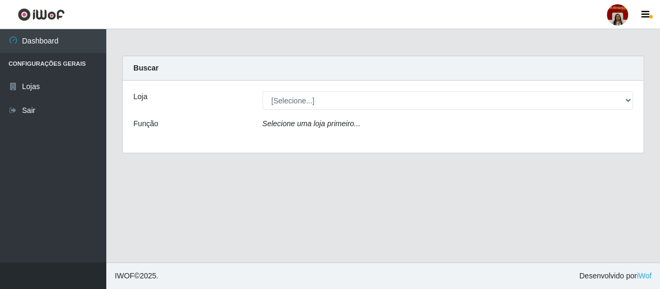 Image resolution: width=660 pixels, height=289 pixels. Describe the element at coordinates (615, 276) in the screenshot. I see `span: Desenvolvido por` at that location.